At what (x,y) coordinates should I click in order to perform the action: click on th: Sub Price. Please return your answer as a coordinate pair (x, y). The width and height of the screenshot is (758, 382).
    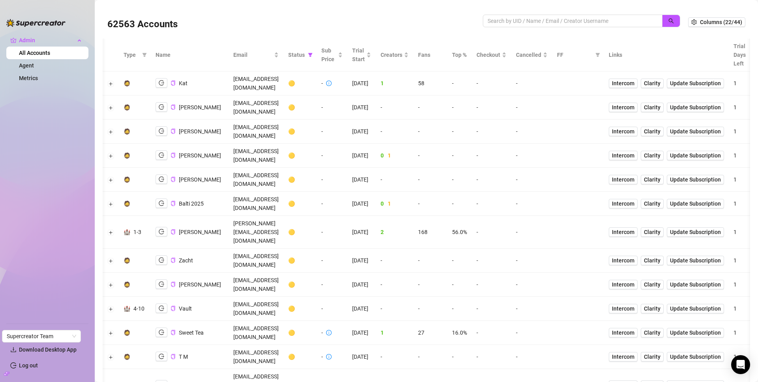
    Looking at the image, I should click on (332, 55).